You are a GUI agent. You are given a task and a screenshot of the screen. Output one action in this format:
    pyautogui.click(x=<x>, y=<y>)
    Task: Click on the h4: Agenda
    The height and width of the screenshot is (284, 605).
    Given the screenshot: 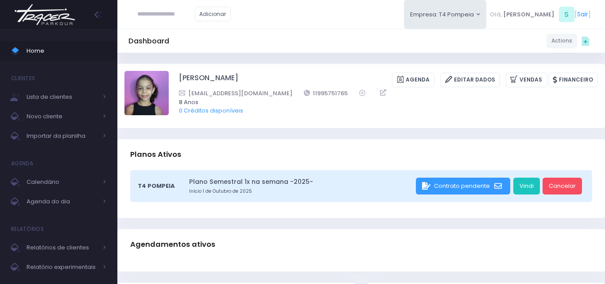 What is the action you would take?
    pyautogui.click(x=22, y=164)
    